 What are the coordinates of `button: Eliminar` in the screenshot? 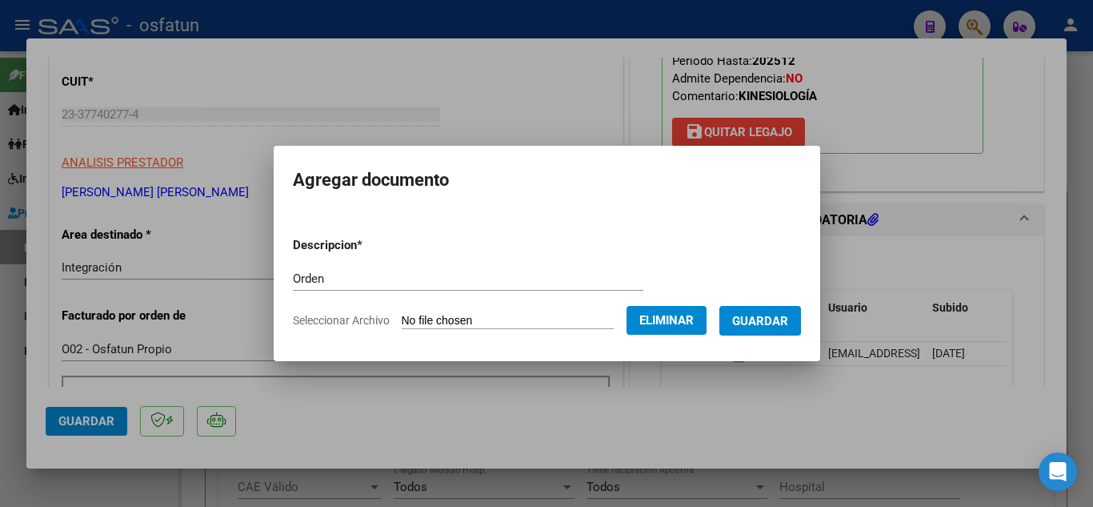 It's located at (667, 320).